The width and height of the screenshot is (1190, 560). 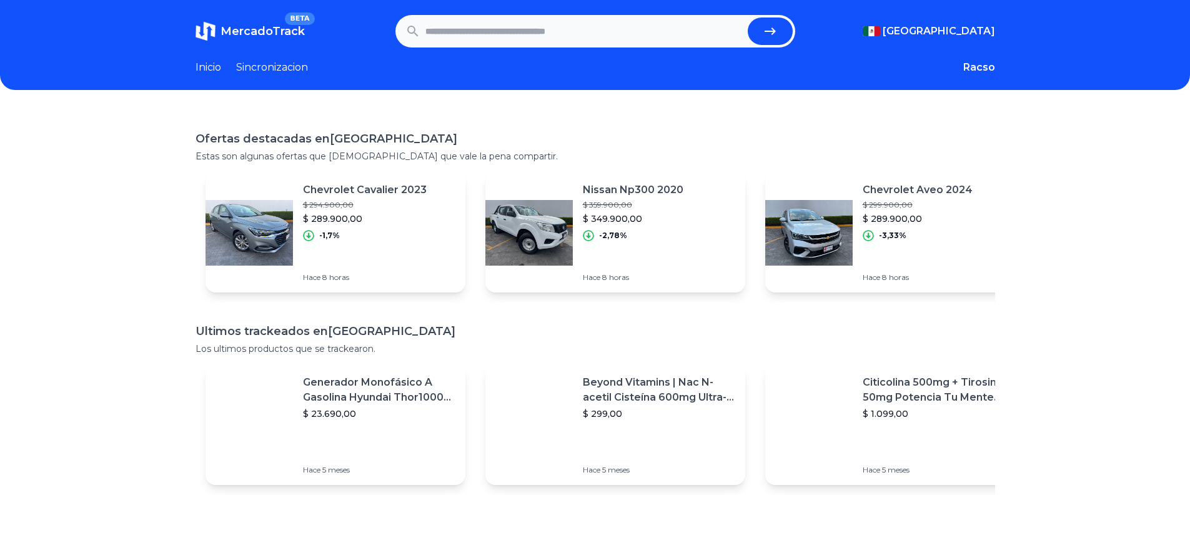 What do you see at coordinates (615, 232) in the screenshot?
I see `a: Featured imageNissan Np300 2020$ 359.900,00$ 349.900,00-2,78%Hace 8 horas` at bounding box center [615, 232].